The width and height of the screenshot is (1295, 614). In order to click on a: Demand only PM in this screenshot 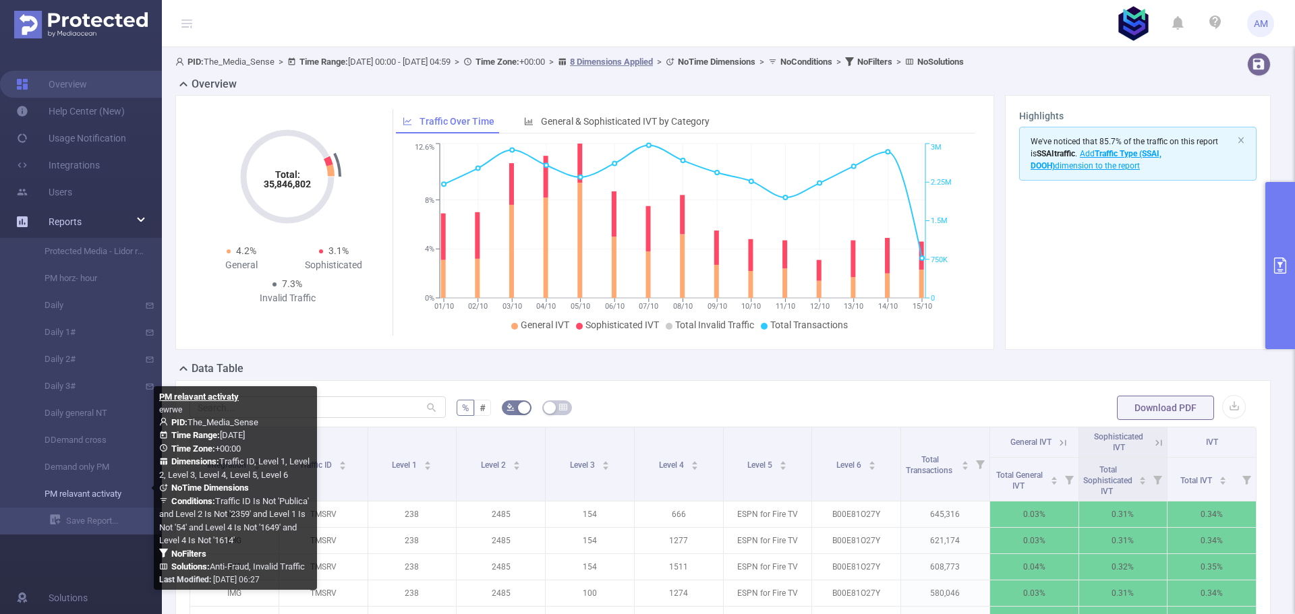, I will do `click(86, 467)`.